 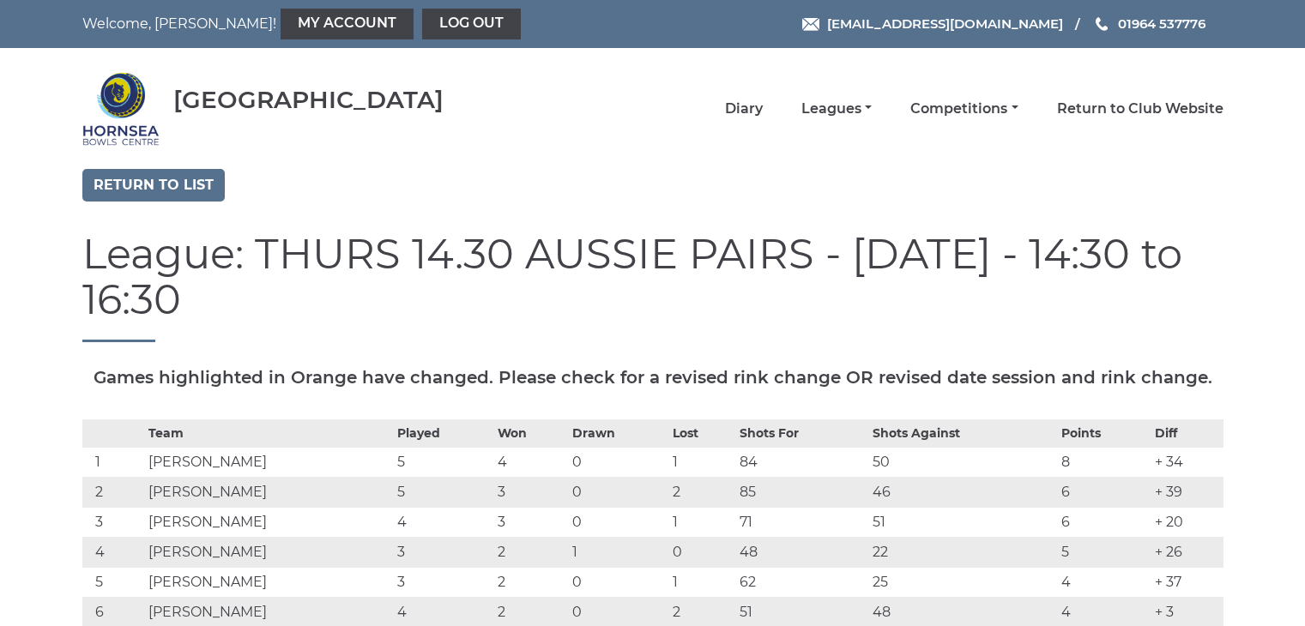 I want to click on th: Points, so click(x=1104, y=433).